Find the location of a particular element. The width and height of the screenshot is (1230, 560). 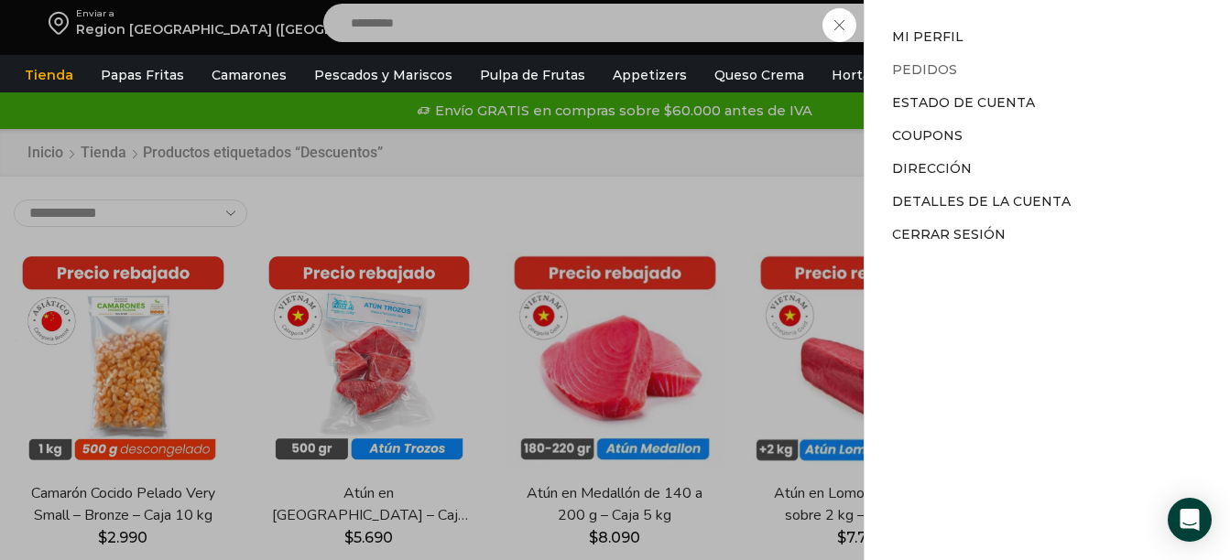

a: Pulpa de Frutas is located at coordinates (532, 75).